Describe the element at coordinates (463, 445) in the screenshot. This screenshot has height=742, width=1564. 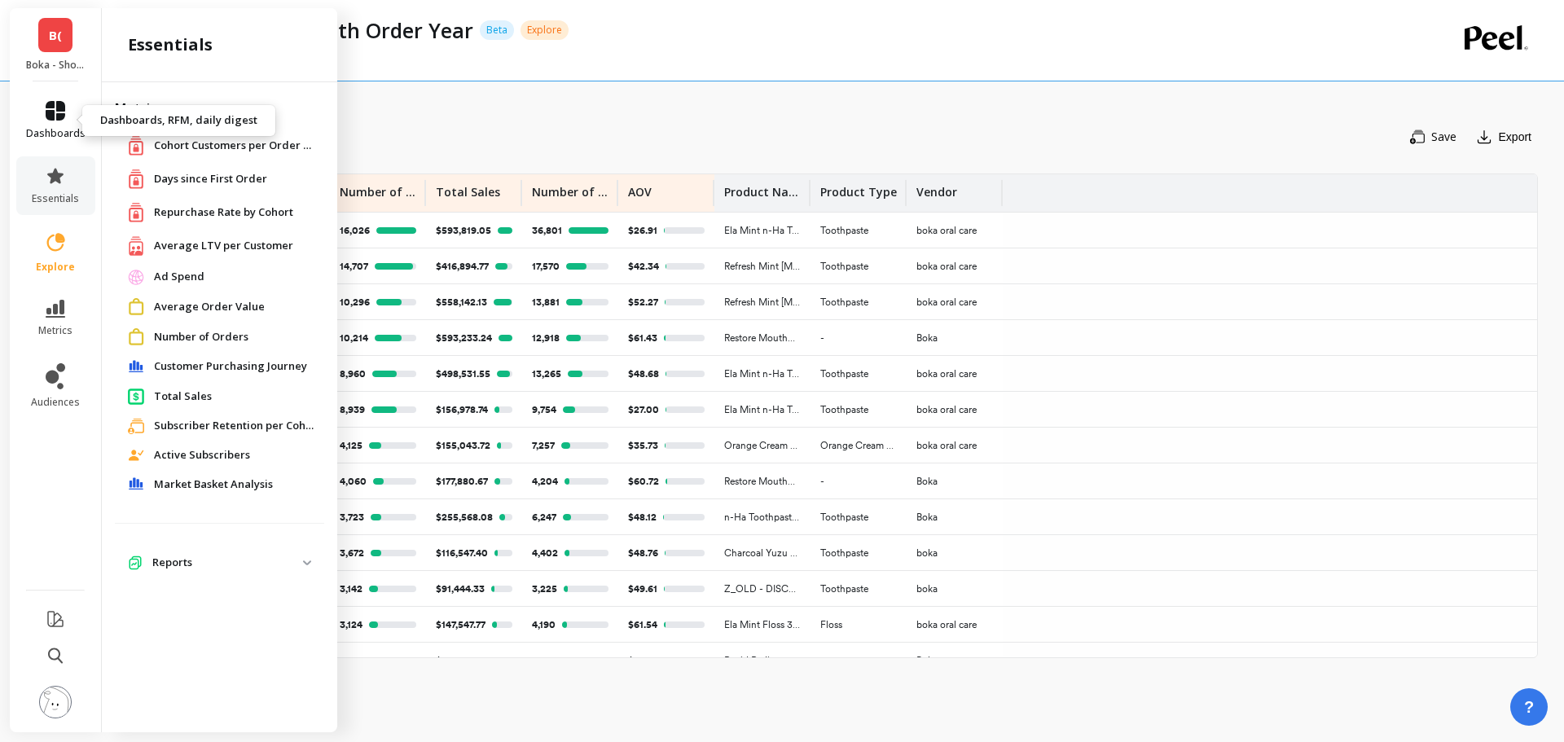
I see `p: $155,043.72` at that location.